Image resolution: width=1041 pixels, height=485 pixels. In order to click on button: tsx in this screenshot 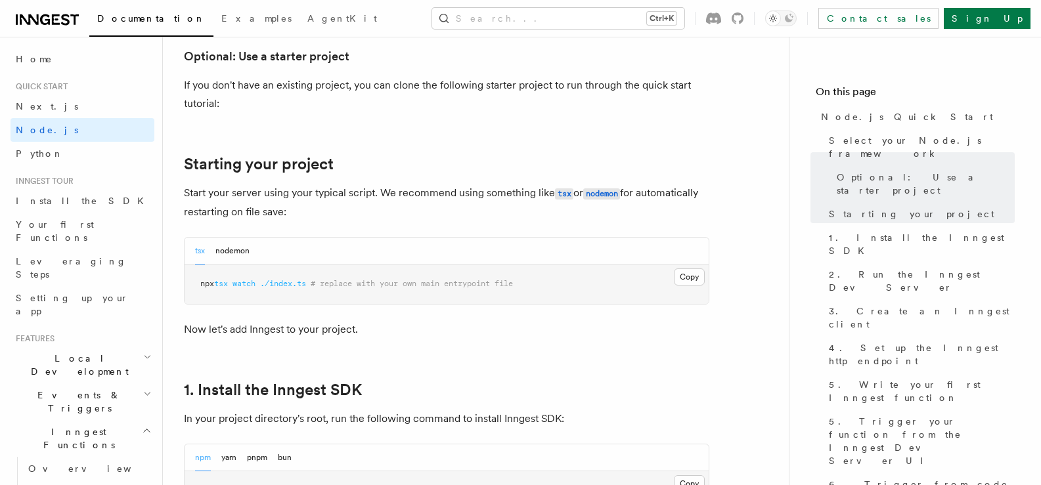, I will do `click(200, 251)`.